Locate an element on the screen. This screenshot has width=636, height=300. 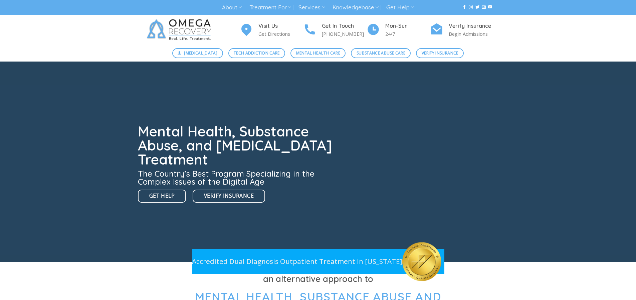
p: Get Directions is located at coordinates (281, 34).